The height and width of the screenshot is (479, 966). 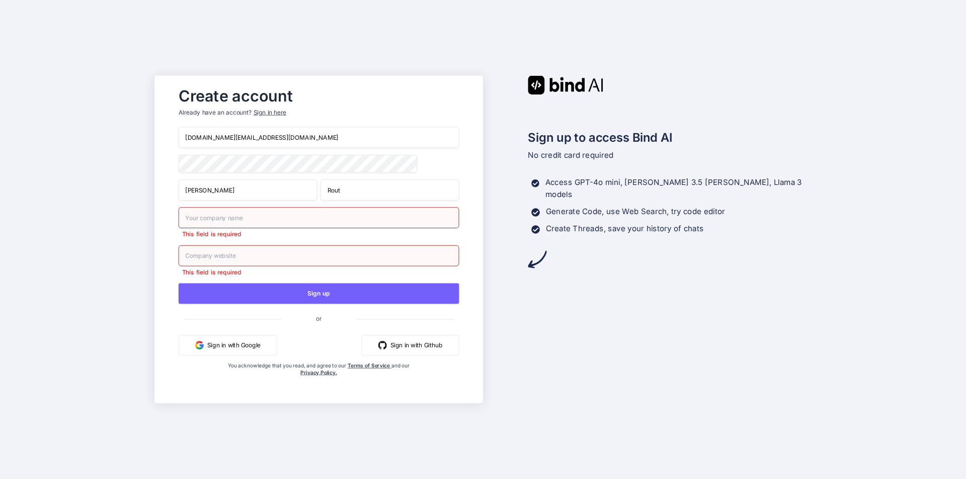 What do you see at coordinates (319, 138) in the screenshot?
I see `input: Email` at bounding box center [319, 138].